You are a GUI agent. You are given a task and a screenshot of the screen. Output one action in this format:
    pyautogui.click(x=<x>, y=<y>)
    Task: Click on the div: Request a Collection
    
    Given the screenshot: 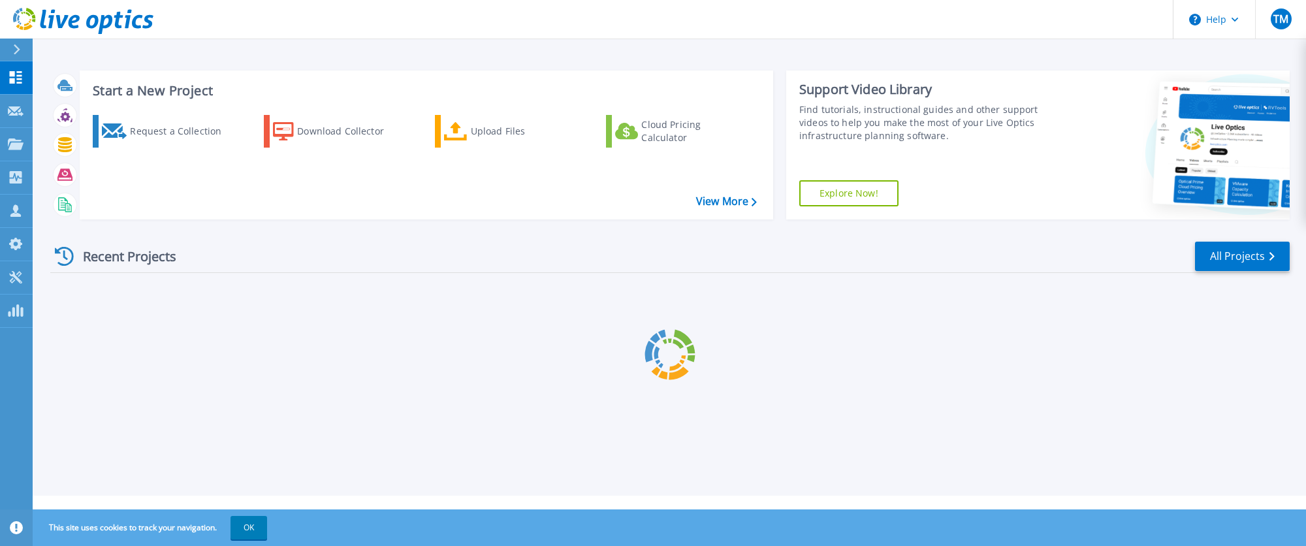 What is the action you would take?
    pyautogui.click(x=182, y=131)
    